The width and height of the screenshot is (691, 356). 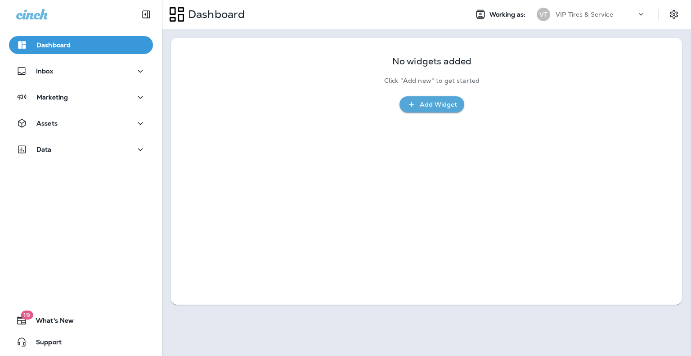 What do you see at coordinates (44, 344) in the screenshot?
I see `span: Support` at bounding box center [44, 344].